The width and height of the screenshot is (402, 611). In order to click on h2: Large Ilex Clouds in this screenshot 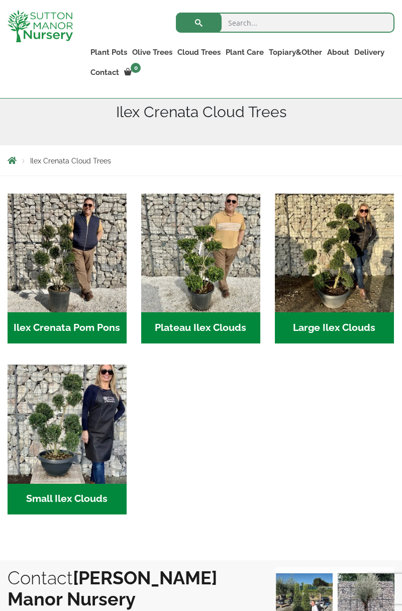, I will do `click(334, 328)`.